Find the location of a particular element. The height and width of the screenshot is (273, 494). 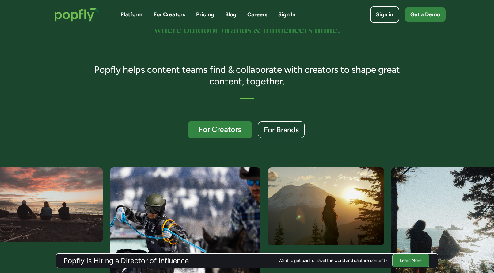

a: Pricing is located at coordinates (205, 14).